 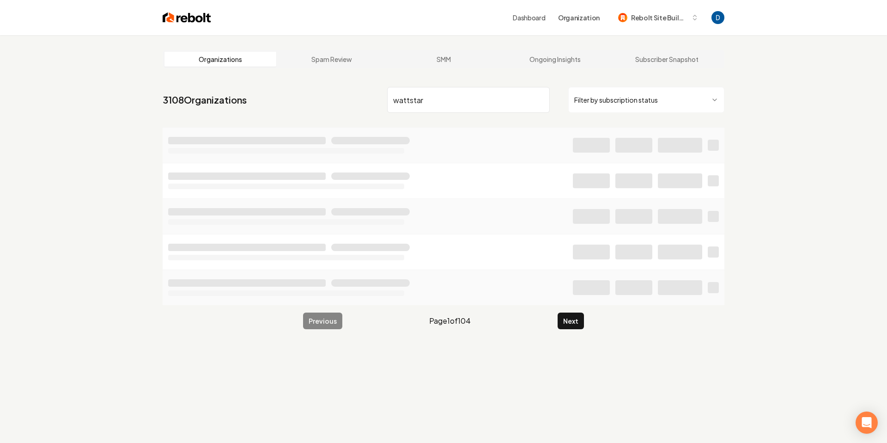 I want to click on button: Organization, so click(x=579, y=18).